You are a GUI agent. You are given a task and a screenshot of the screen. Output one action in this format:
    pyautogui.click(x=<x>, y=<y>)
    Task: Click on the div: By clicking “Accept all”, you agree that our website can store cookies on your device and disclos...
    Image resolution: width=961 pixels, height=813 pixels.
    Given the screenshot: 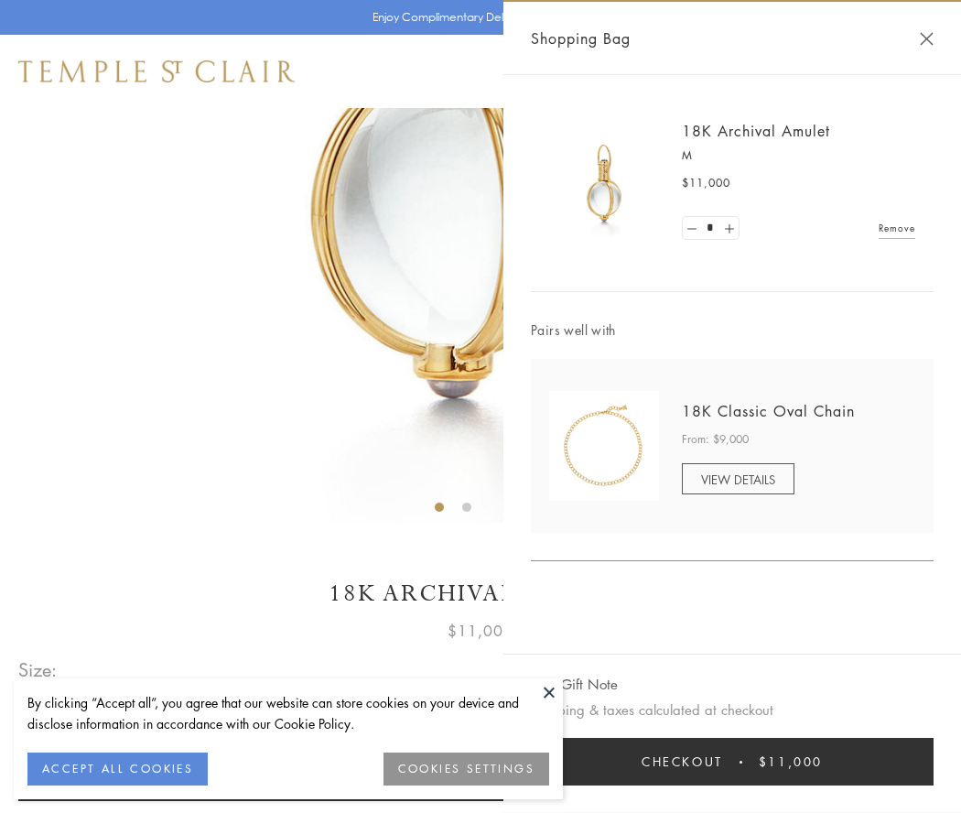 What is the action you would take?
    pyautogui.click(x=288, y=713)
    